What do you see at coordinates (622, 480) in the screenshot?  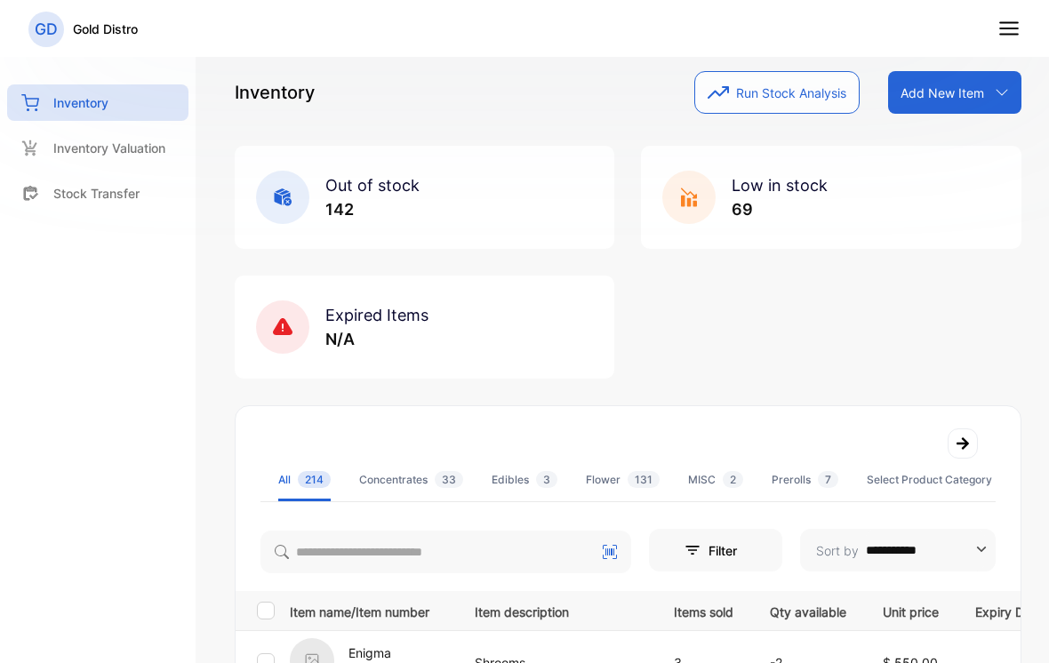 I see `div: Flower` at bounding box center [622, 480].